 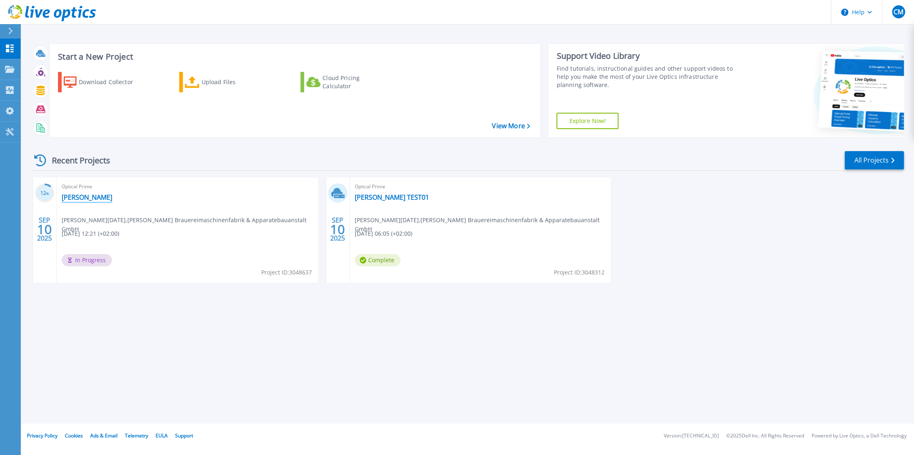 I want to click on div: Support Video Library, so click(x=648, y=56).